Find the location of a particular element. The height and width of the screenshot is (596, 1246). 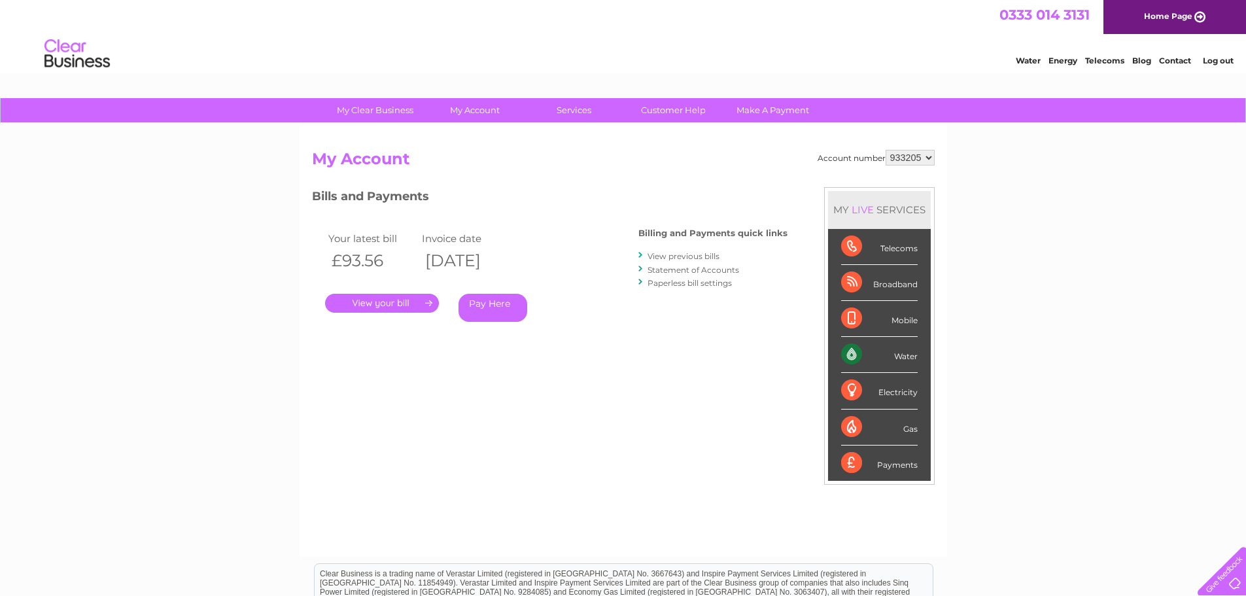

th: £93.56 is located at coordinates (372, 260).